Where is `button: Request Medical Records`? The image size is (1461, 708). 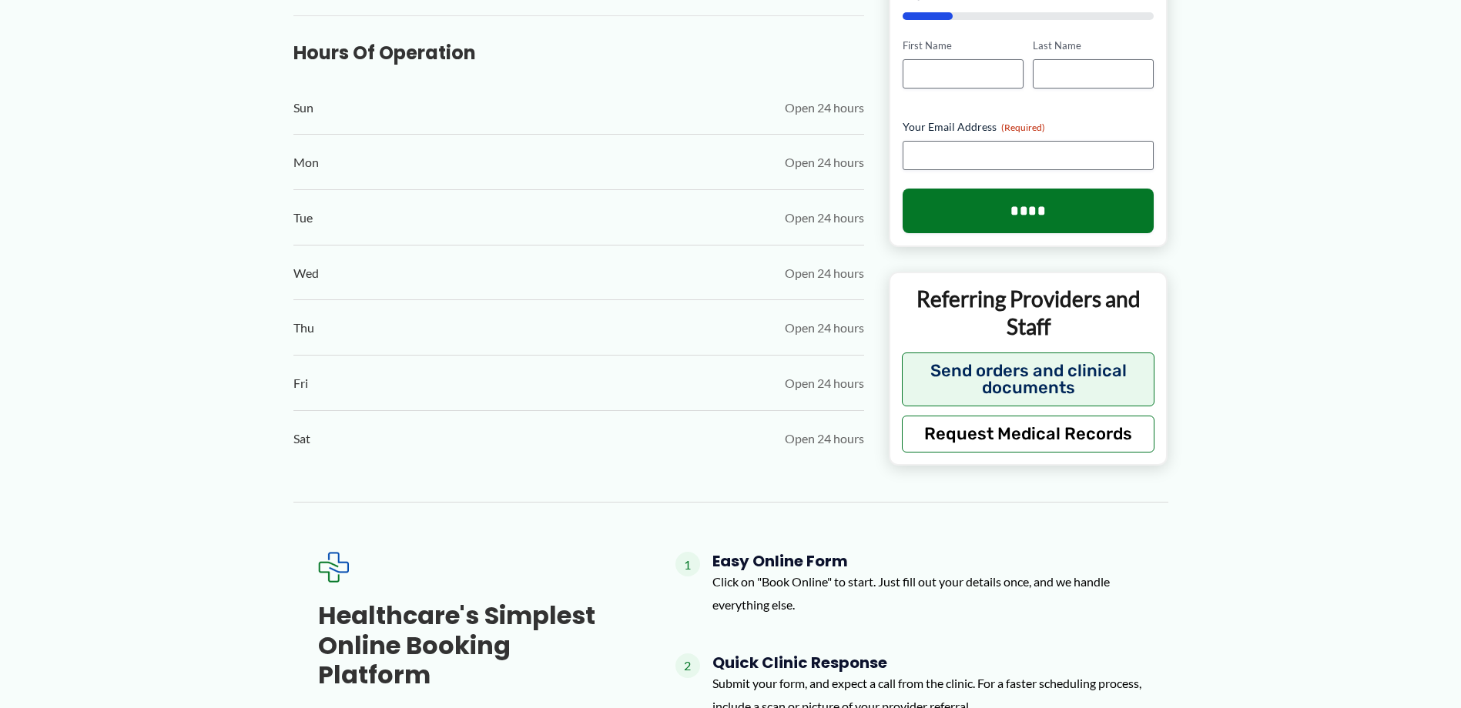 button: Request Medical Records is located at coordinates (1028, 434).